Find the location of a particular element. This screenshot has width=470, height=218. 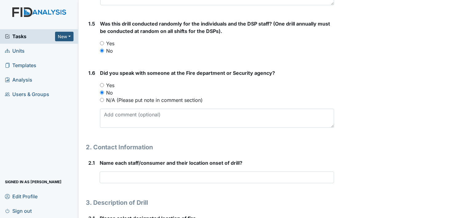

a: Tasks is located at coordinates (30, 36).